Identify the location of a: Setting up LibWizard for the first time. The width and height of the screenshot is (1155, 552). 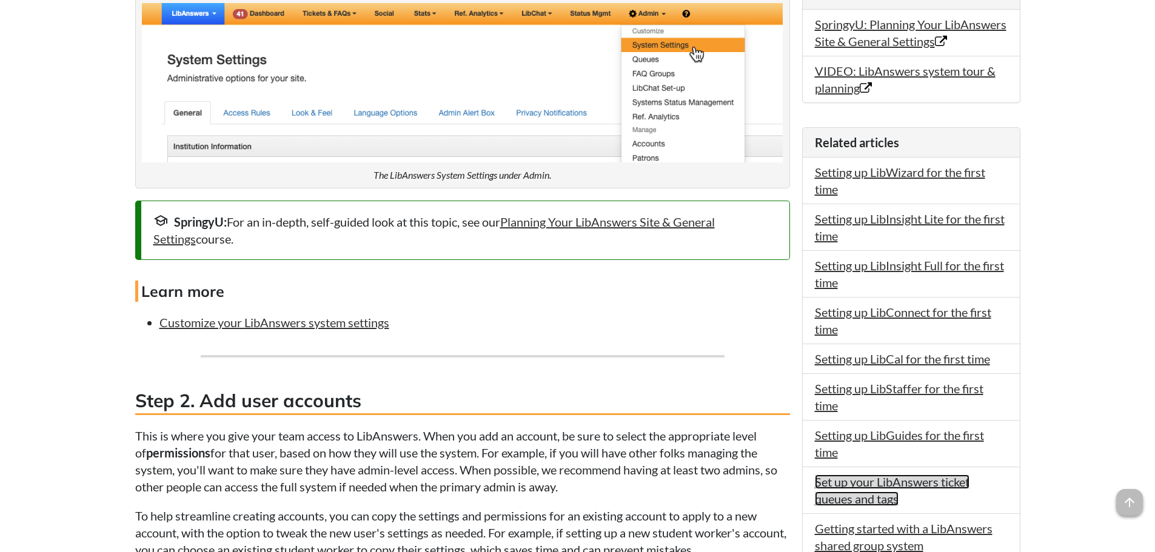
(900, 181).